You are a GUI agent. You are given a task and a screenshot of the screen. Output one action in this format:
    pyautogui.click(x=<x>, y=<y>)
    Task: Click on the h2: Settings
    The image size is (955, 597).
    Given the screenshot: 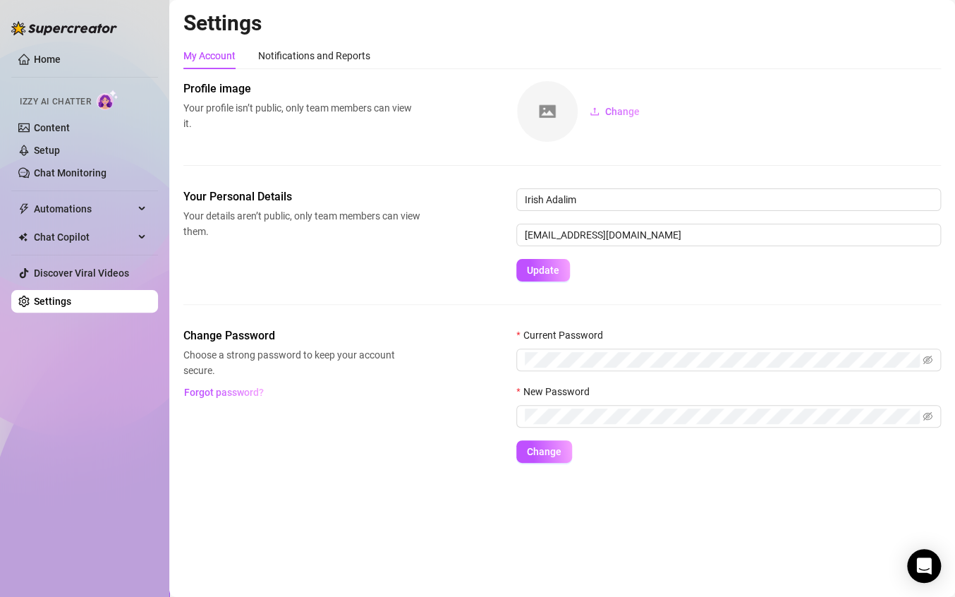 What is the action you would take?
    pyautogui.click(x=562, y=23)
    